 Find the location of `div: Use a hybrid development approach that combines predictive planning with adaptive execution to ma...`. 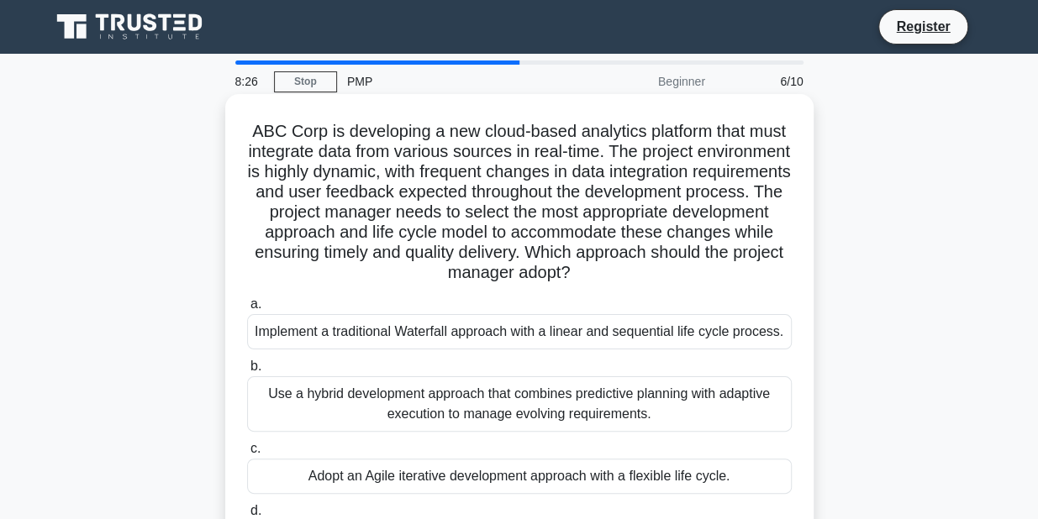

div: Use a hybrid development approach that combines predictive planning with adaptive execution to ma... is located at coordinates (519, 404).